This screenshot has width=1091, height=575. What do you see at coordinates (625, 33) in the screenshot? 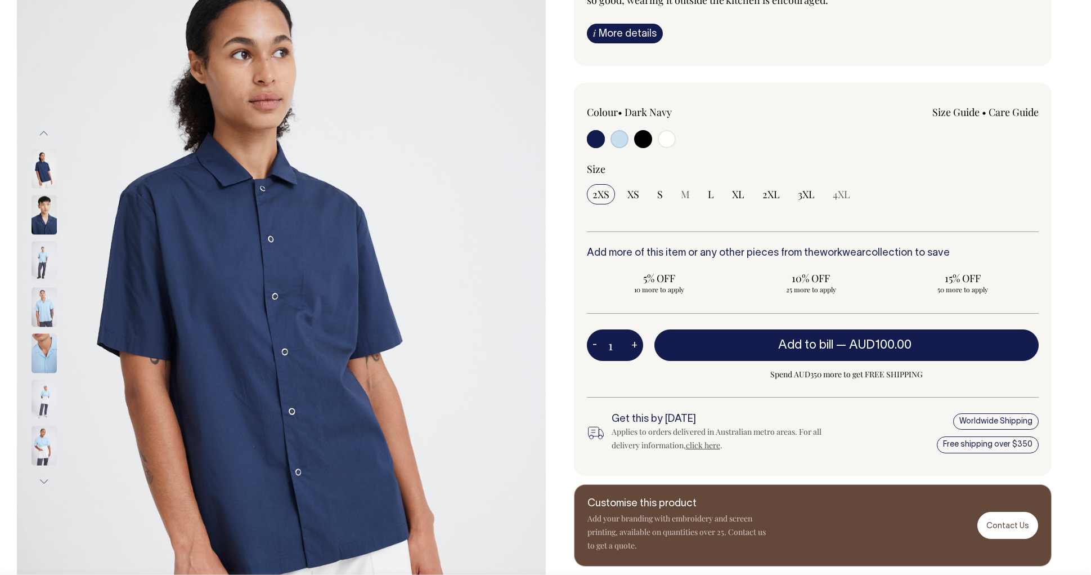
I see `a: iMore details` at bounding box center [625, 33].